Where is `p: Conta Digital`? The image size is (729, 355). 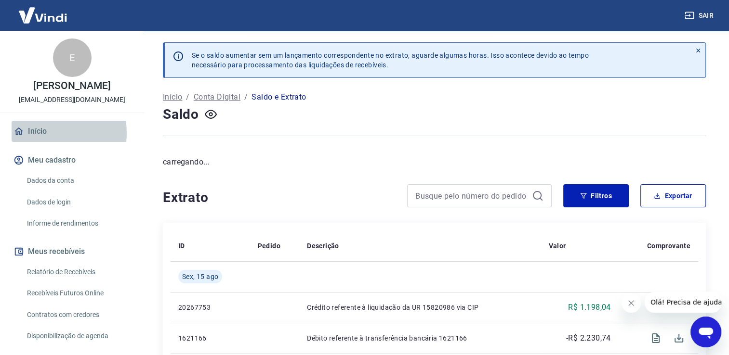 p: Conta Digital is located at coordinates (217, 97).